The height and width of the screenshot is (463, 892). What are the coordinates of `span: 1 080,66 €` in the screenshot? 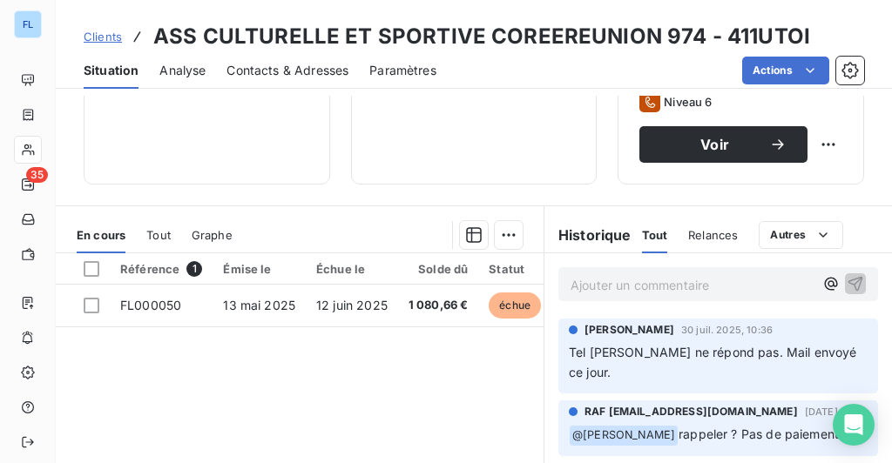 It's located at (438, 306).